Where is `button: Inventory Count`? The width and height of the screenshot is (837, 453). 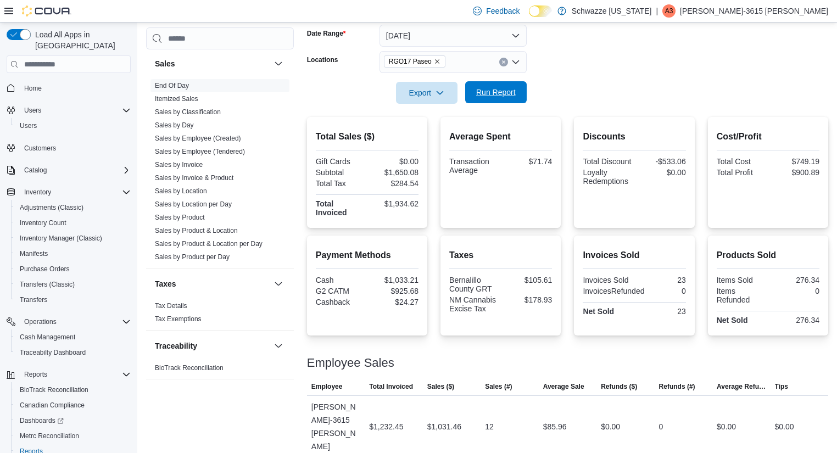 button: Inventory Count is located at coordinates (73, 223).